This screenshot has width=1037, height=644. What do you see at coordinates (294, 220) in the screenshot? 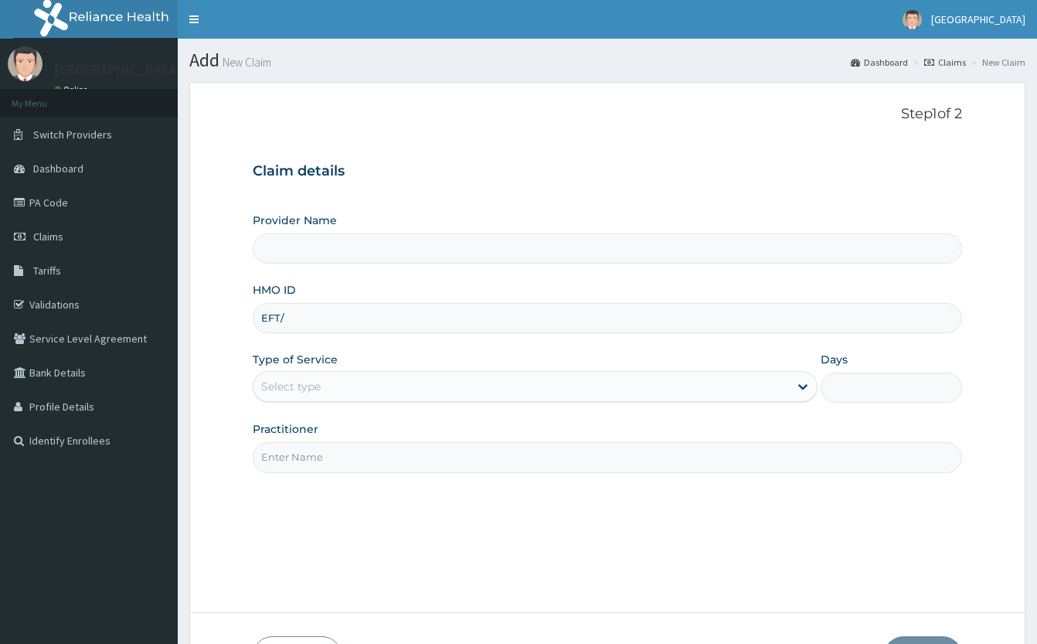
I see `label: Provider Name` at bounding box center [294, 220].